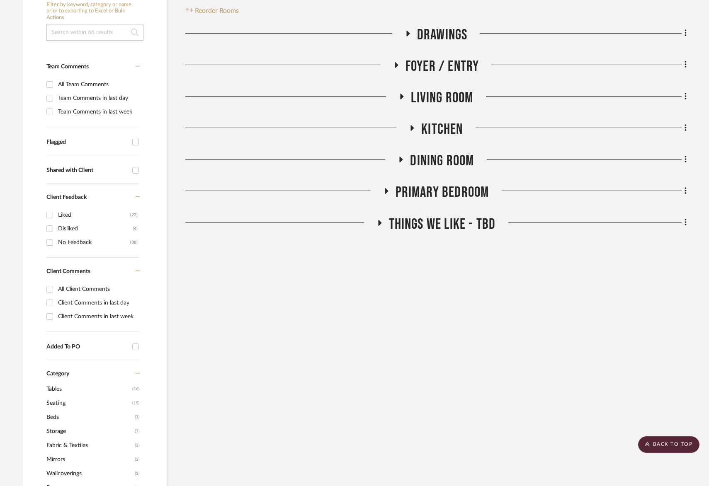  I want to click on span: (16), so click(136, 389).